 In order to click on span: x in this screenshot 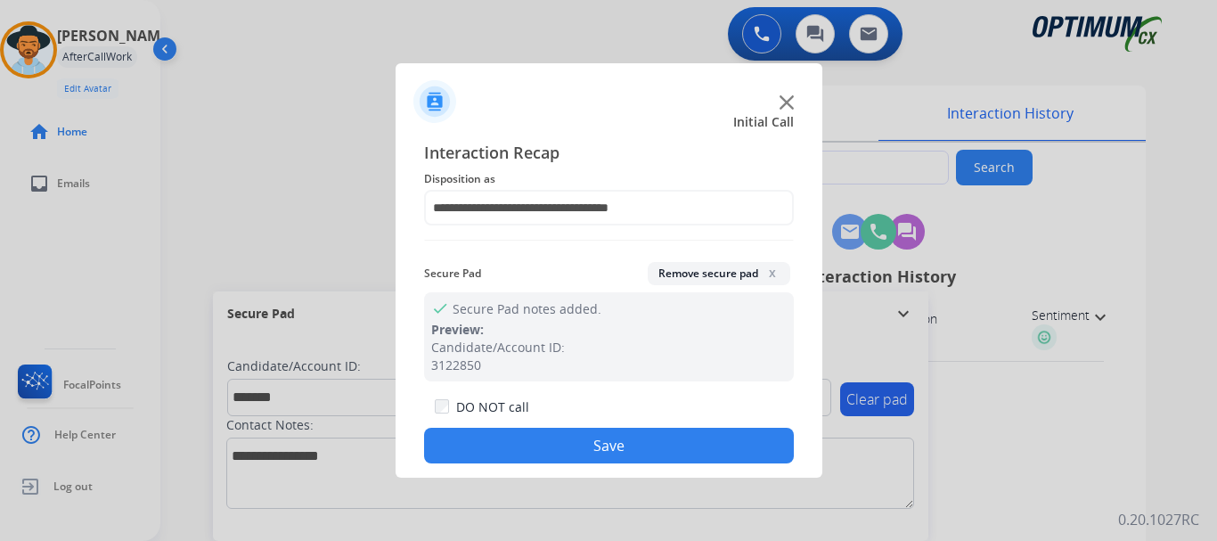, I will do `click(772, 273)`.